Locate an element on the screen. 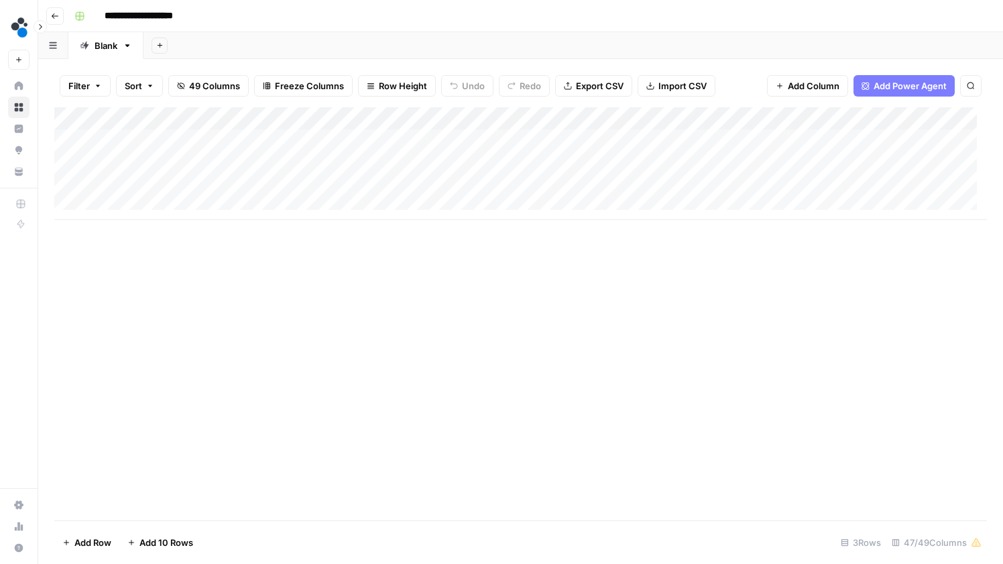 Image resolution: width=1003 pixels, height=564 pixels. button: Add Power Agent is located at coordinates (904, 86).